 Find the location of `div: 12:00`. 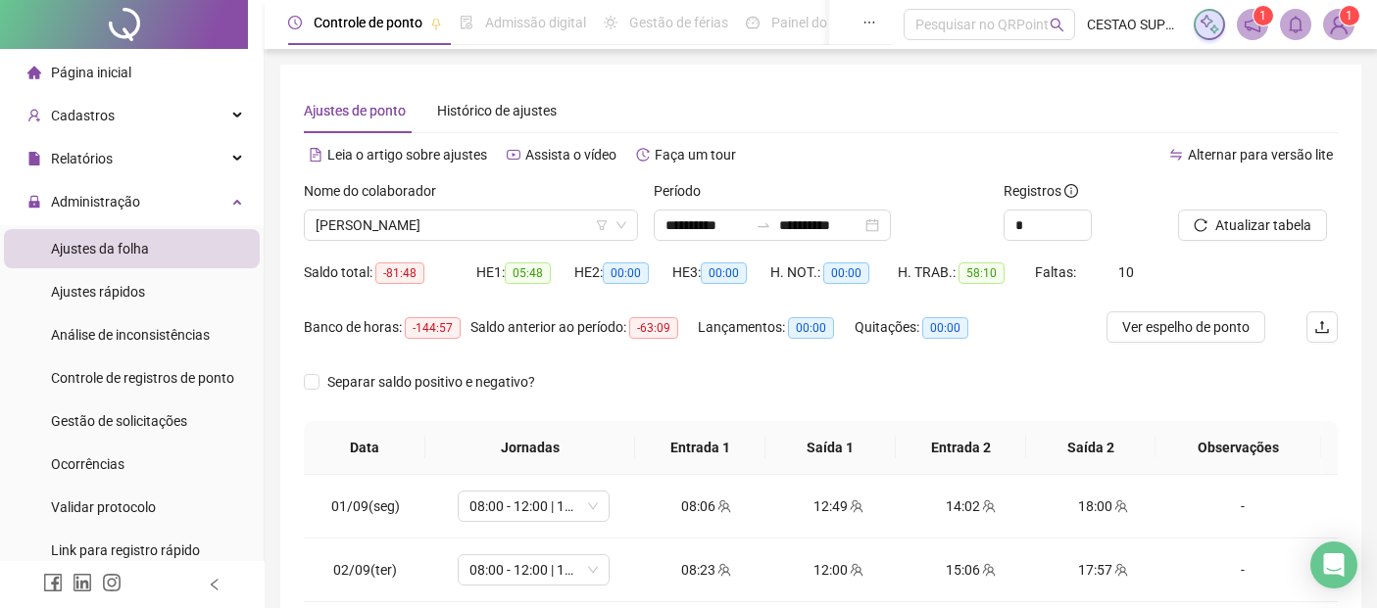

div: 12:00 is located at coordinates (838, 570).